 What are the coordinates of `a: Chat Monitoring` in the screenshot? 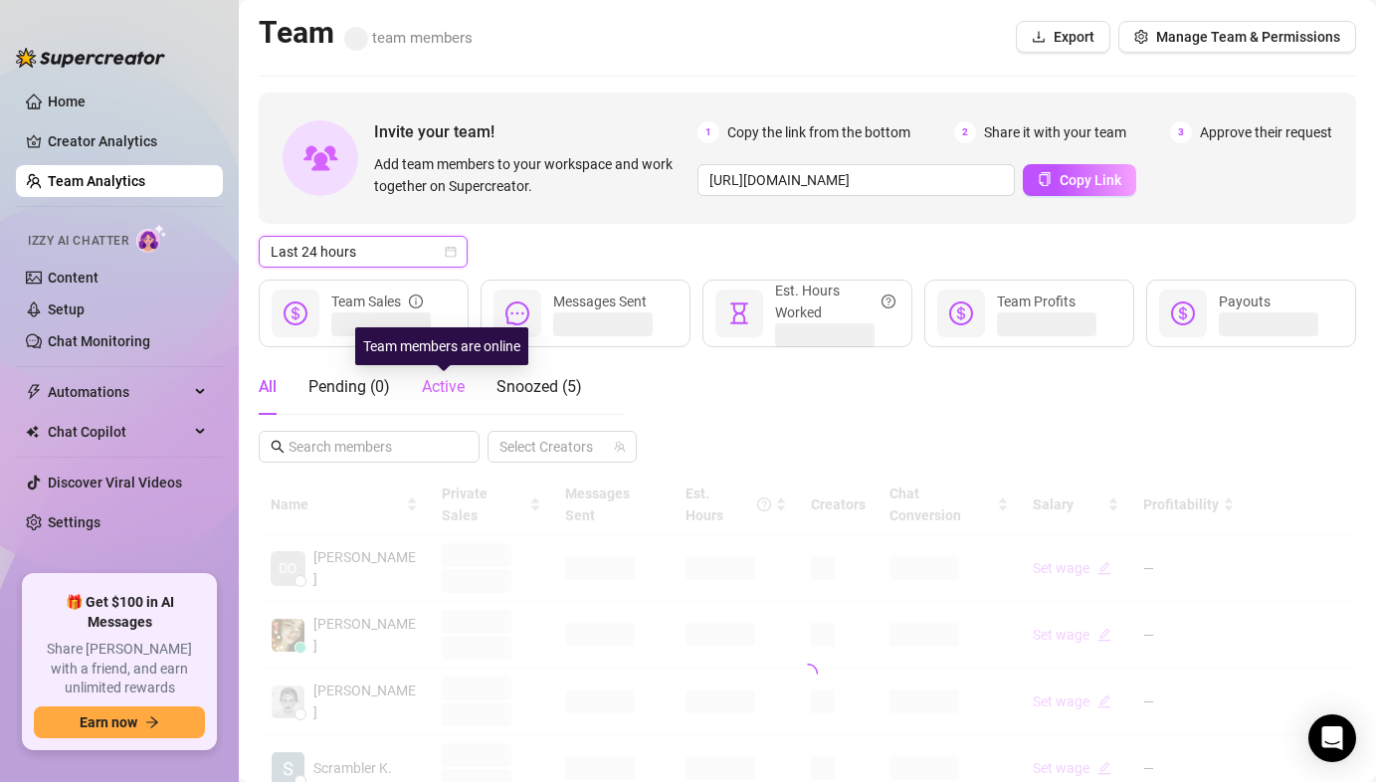 It's located at (99, 341).